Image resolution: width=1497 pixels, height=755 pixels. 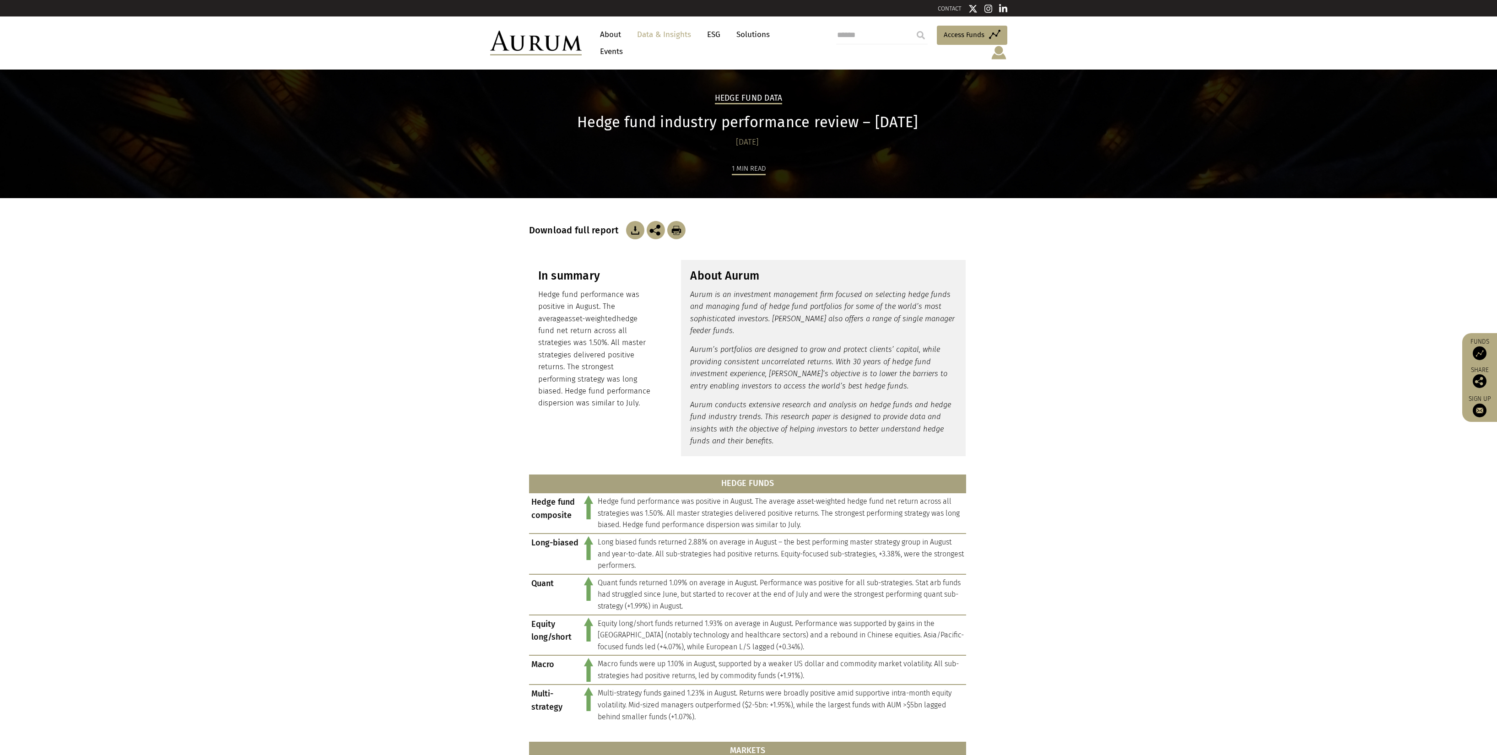 What do you see at coordinates (611, 34) in the screenshot?
I see `a: About` at bounding box center [611, 34].